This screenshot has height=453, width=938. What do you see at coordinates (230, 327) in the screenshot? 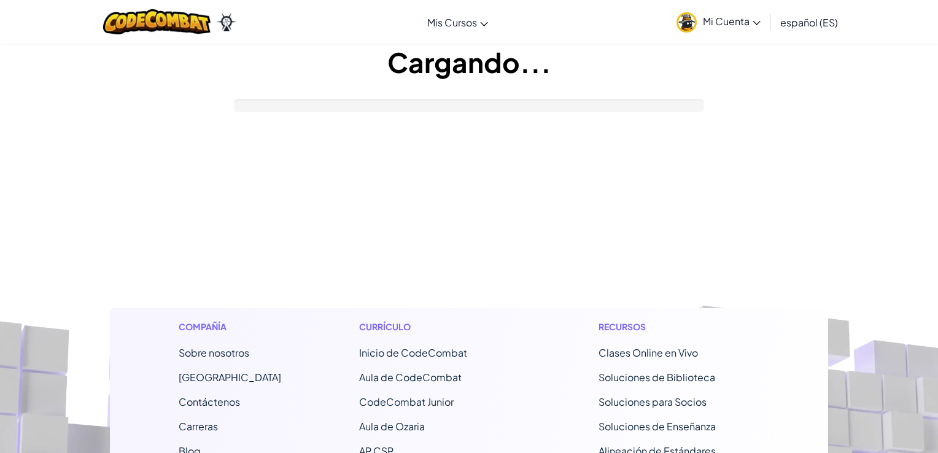
I see `h1: Compañía` at bounding box center [230, 327].